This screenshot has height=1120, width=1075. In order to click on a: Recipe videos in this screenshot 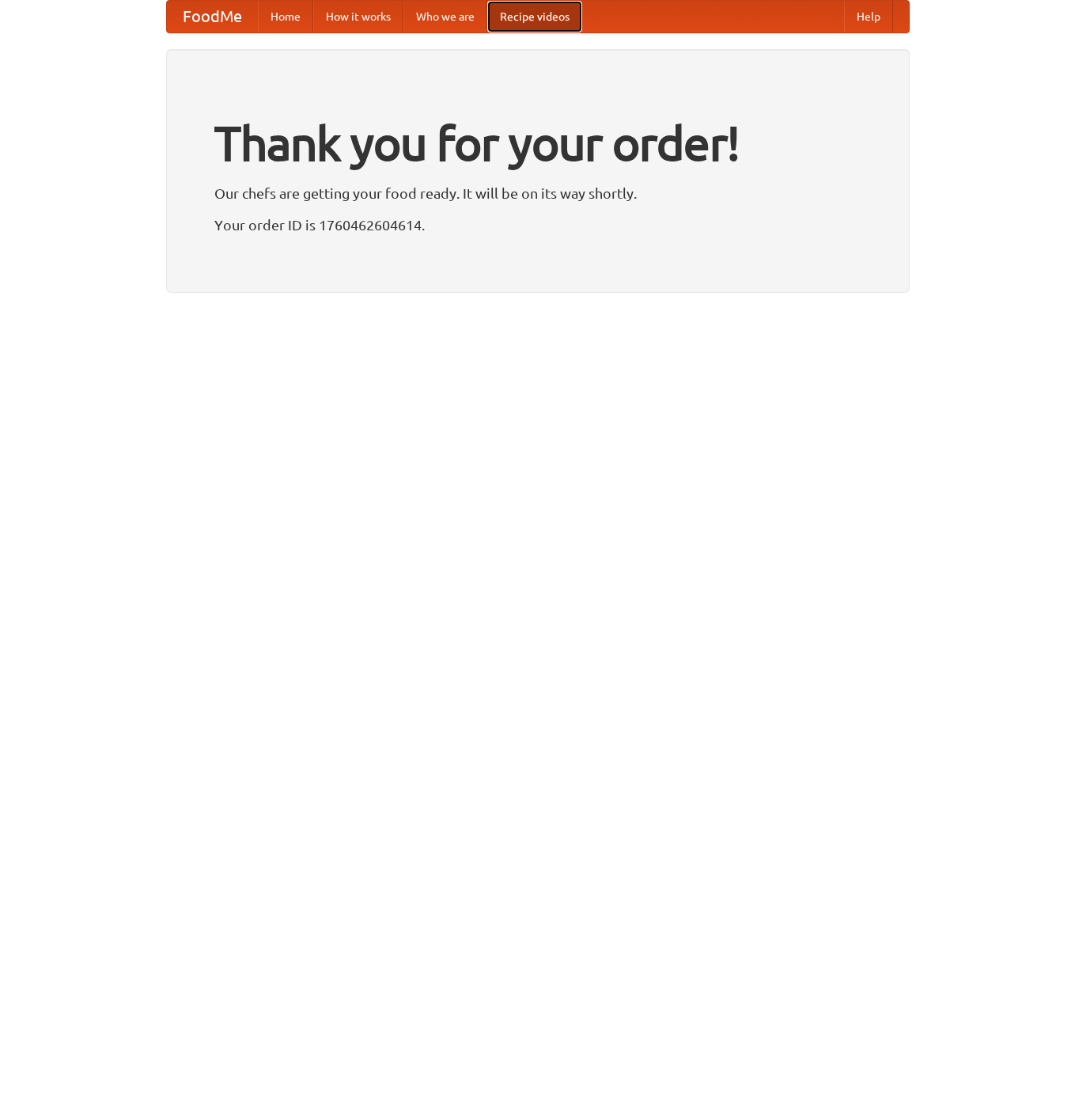, I will do `click(535, 16)`.